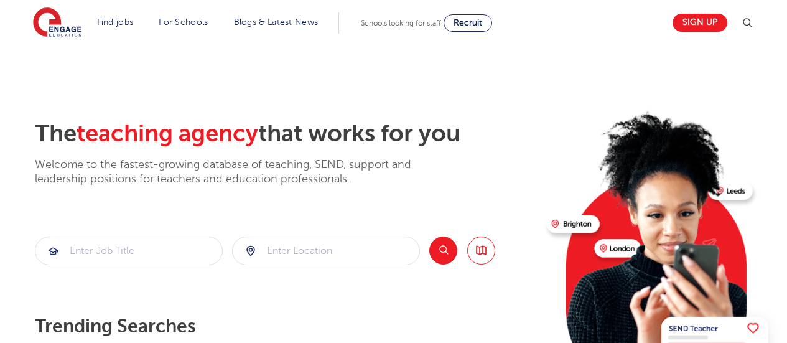 The width and height of the screenshot is (787, 343). Describe the element at coordinates (468, 22) in the screenshot. I see `span: Recruit` at that location.